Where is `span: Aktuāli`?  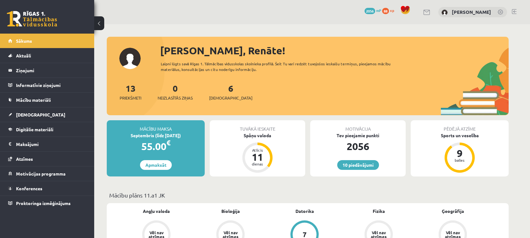 span: Aktuāli is located at coordinates (24, 56).